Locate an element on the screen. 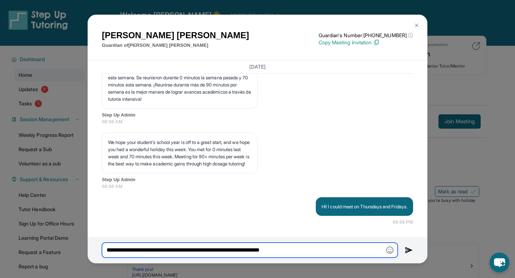 This screenshot has height=278, width=515. p: Esperamos que el año escolar de su estudiante haya tenido un gran comienzo y esperamos que haya t... is located at coordinates (180, 81).